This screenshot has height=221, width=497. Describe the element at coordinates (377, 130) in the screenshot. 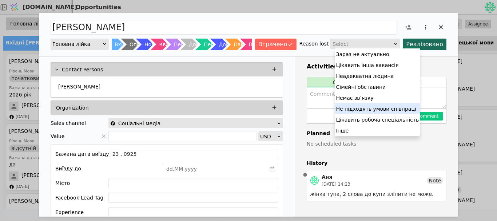

I see `div: Інше` at that location.